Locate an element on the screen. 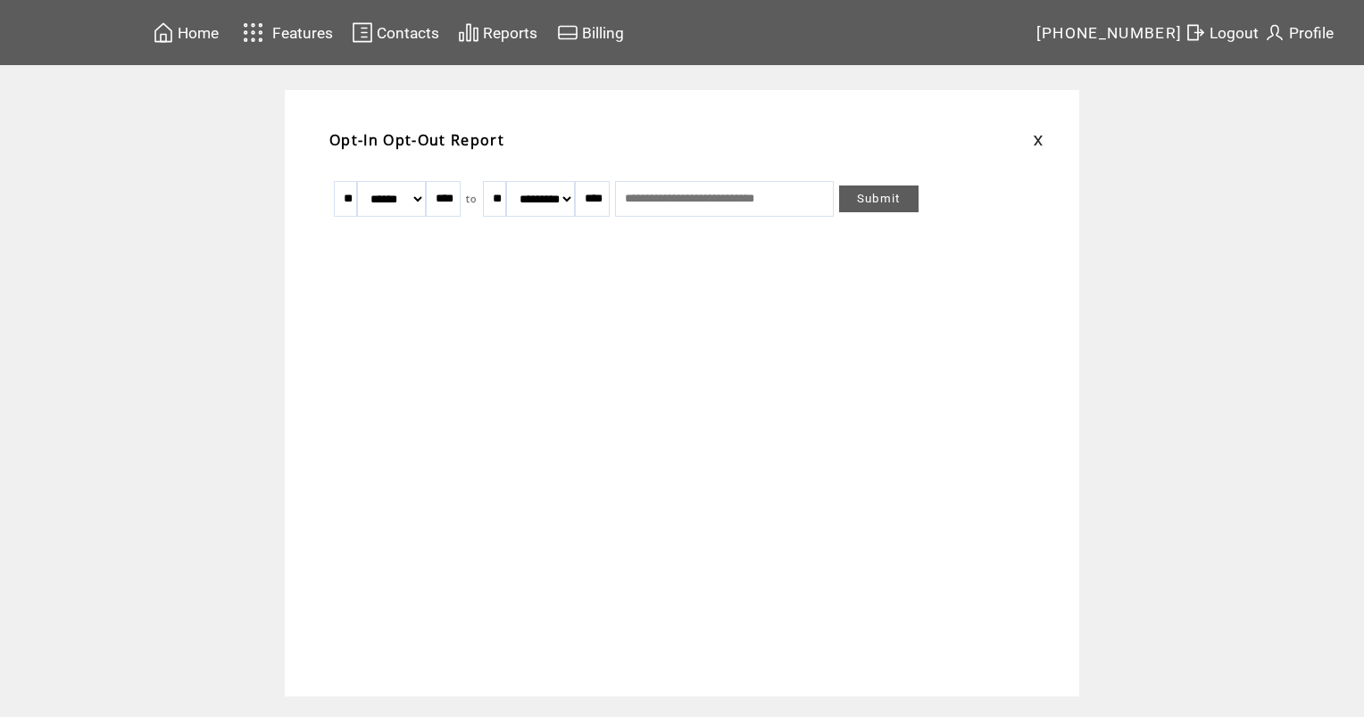 Image resolution: width=1364 pixels, height=717 pixels. img: profile.svg is located at coordinates (1274, 32).